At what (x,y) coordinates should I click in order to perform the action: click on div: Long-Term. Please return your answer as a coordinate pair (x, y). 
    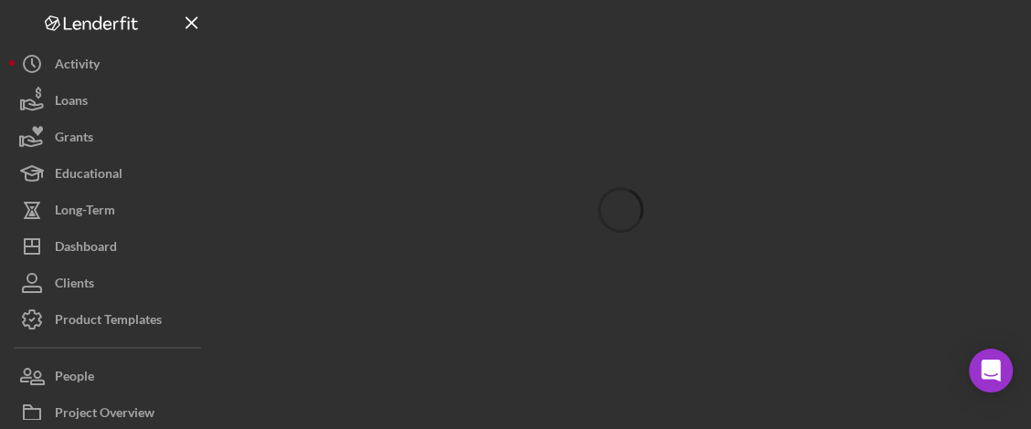
    Looking at the image, I should click on (85, 212).